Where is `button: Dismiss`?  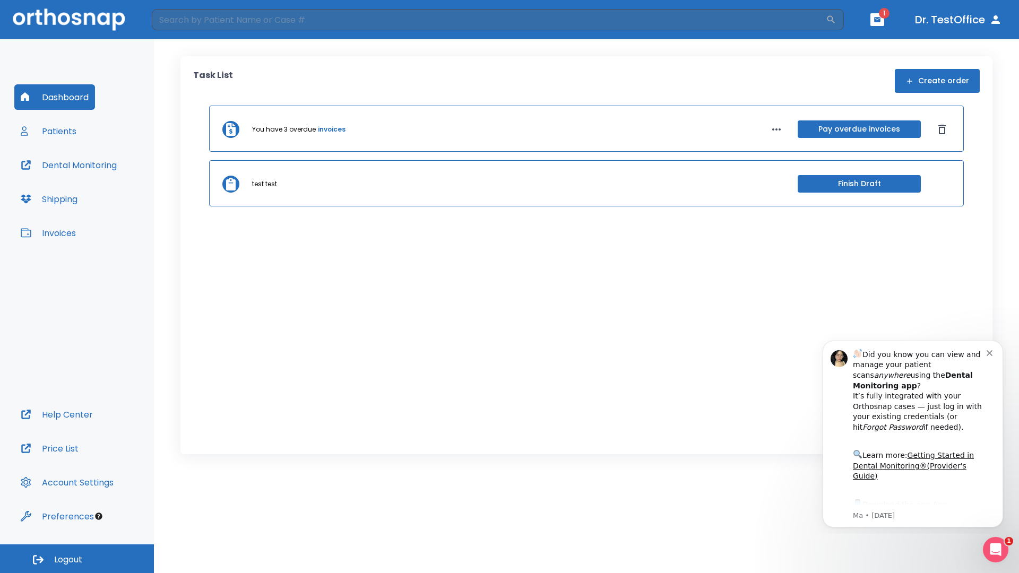 button: Dismiss is located at coordinates (942, 130).